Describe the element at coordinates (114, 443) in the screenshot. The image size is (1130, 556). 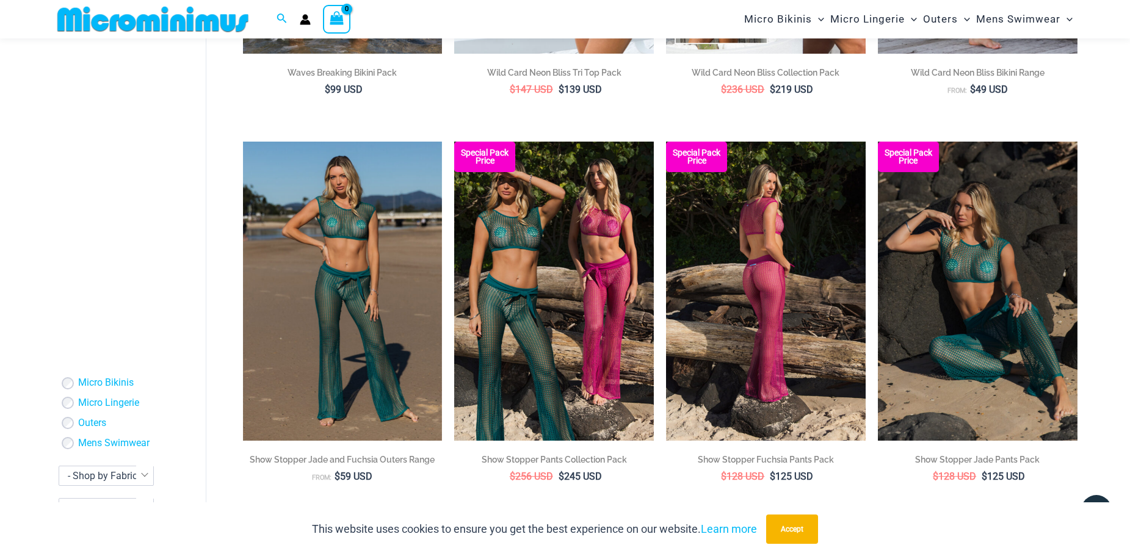
I see `a: Mens Swimwear` at that location.